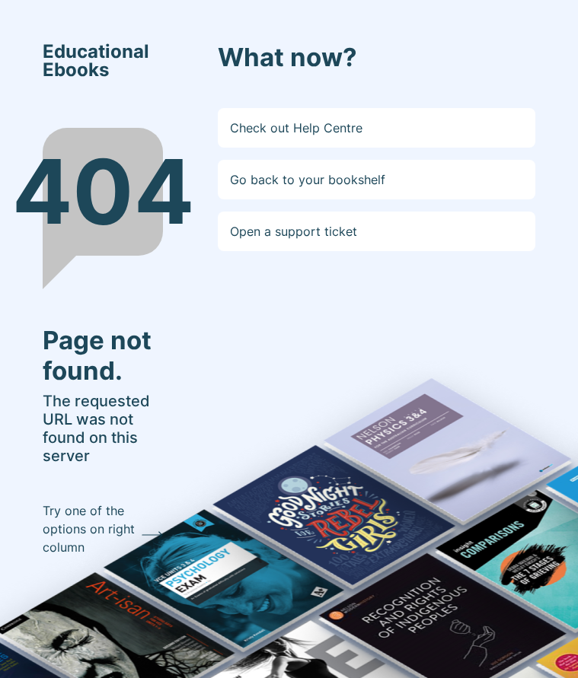  What do you see at coordinates (376, 128) in the screenshot?
I see `a: Check out Help Centre` at bounding box center [376, 128].